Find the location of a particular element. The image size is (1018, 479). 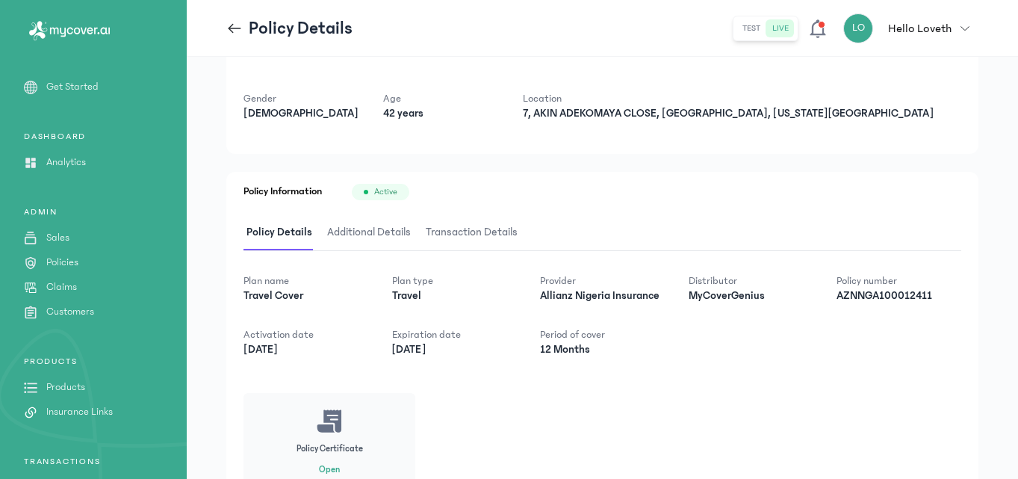

button: Policy Details is located at coordinates (284, 232).